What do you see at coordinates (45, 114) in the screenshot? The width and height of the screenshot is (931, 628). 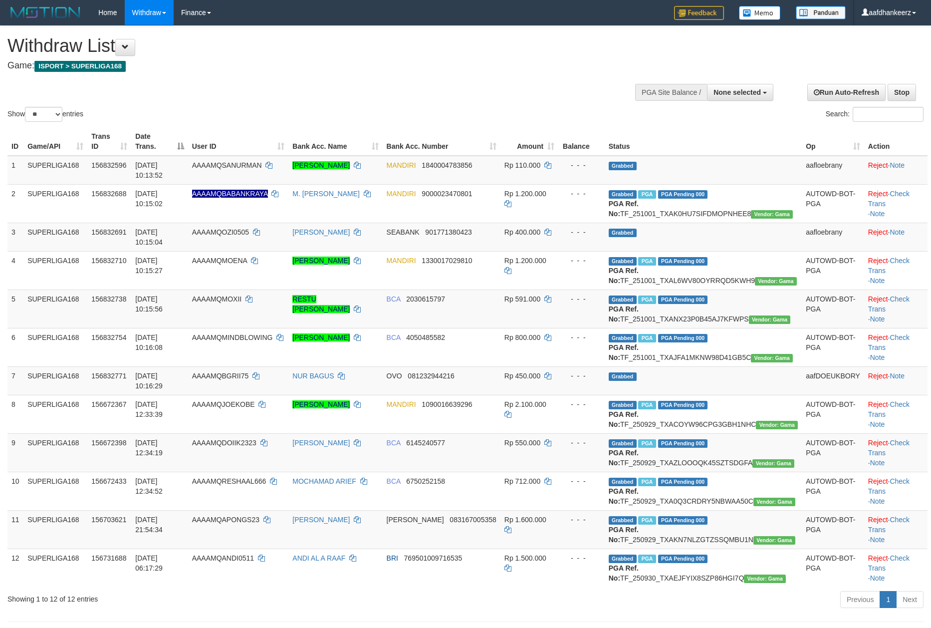 I see `label: Show entries` at bounding box center [45, 114].